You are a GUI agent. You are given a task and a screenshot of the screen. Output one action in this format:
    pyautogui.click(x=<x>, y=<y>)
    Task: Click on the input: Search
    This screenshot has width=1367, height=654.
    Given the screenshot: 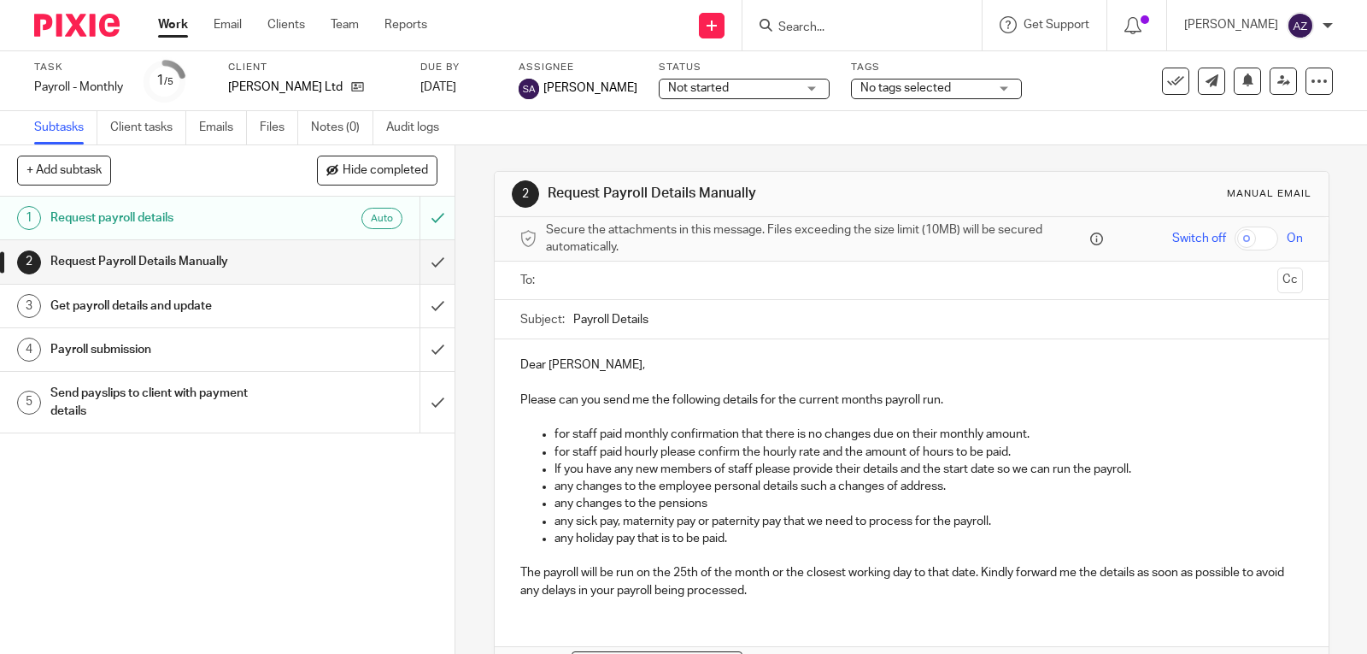 What is the action you would take?
    pyautogui.click(x=853, y=28)
    